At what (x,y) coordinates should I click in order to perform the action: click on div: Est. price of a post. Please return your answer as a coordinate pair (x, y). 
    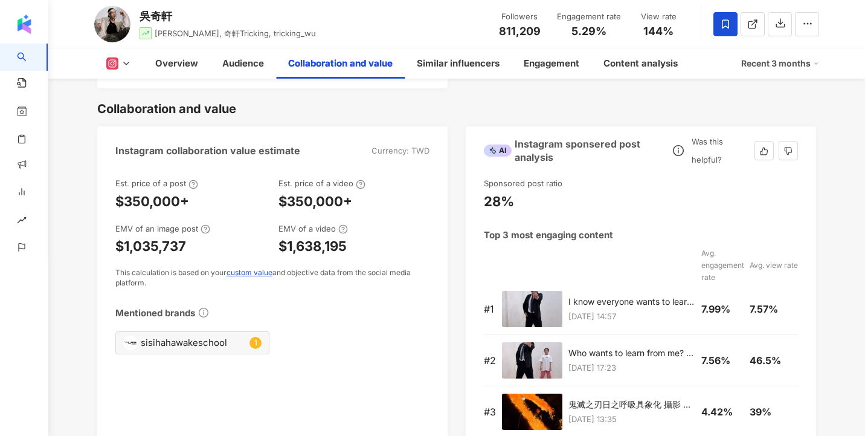
    Looking at the image, I should click on (156, 183).